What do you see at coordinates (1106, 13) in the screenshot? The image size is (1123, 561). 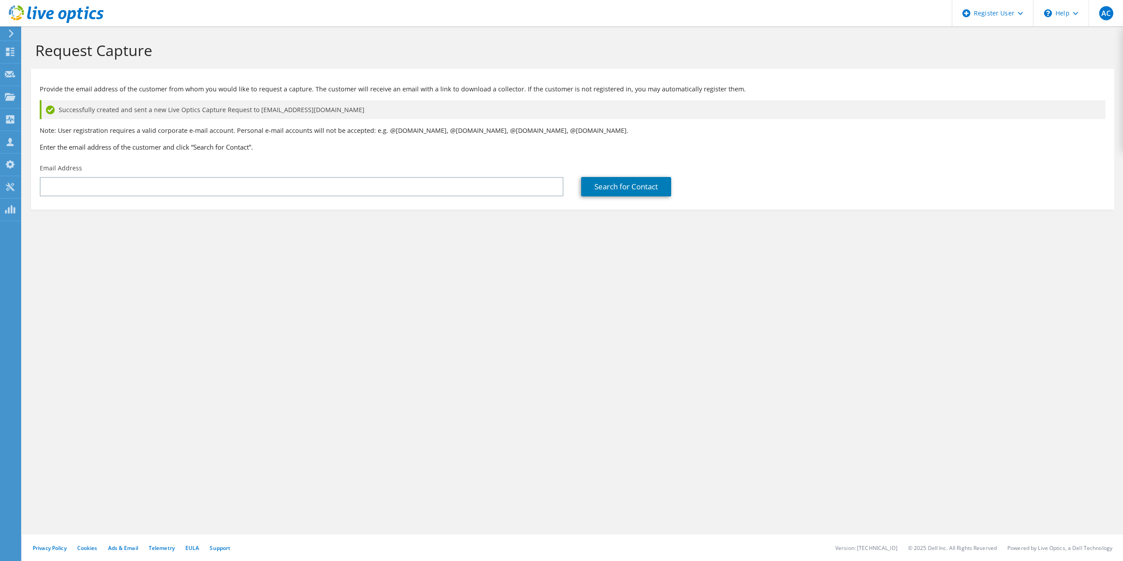 I see `span: AC` at bounding box center [1106, 13].